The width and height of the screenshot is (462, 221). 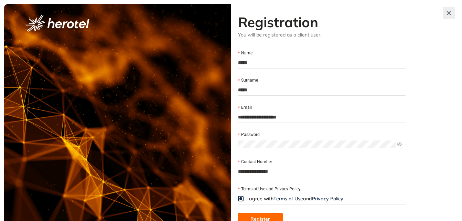 I want to click on a: Privacy Policy, so click(x=327, y=198).